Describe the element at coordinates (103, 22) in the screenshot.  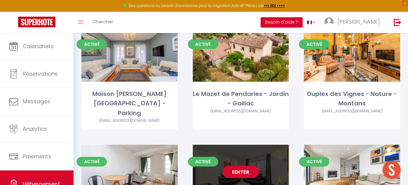
I see `a: Chercher` at that location.